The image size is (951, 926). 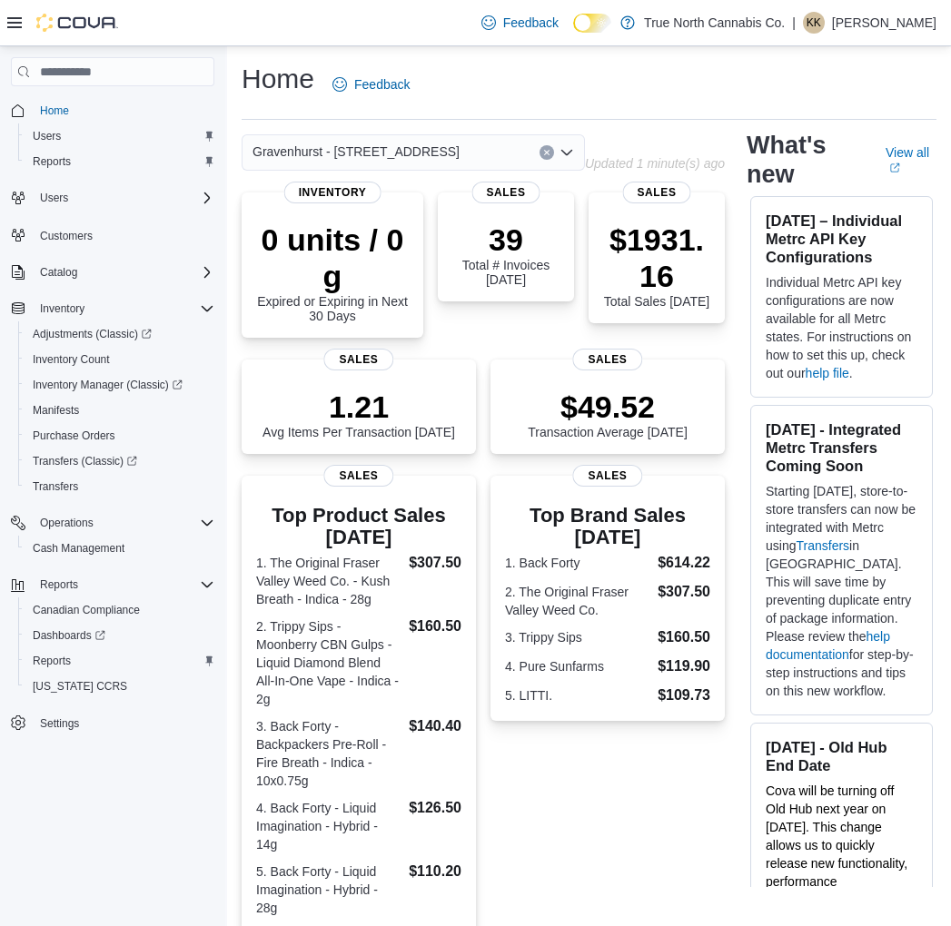 What do you see at coordinates (113, 437) in the screenshot?
I see `nav: Complex example` at bounding box center [113, 437].